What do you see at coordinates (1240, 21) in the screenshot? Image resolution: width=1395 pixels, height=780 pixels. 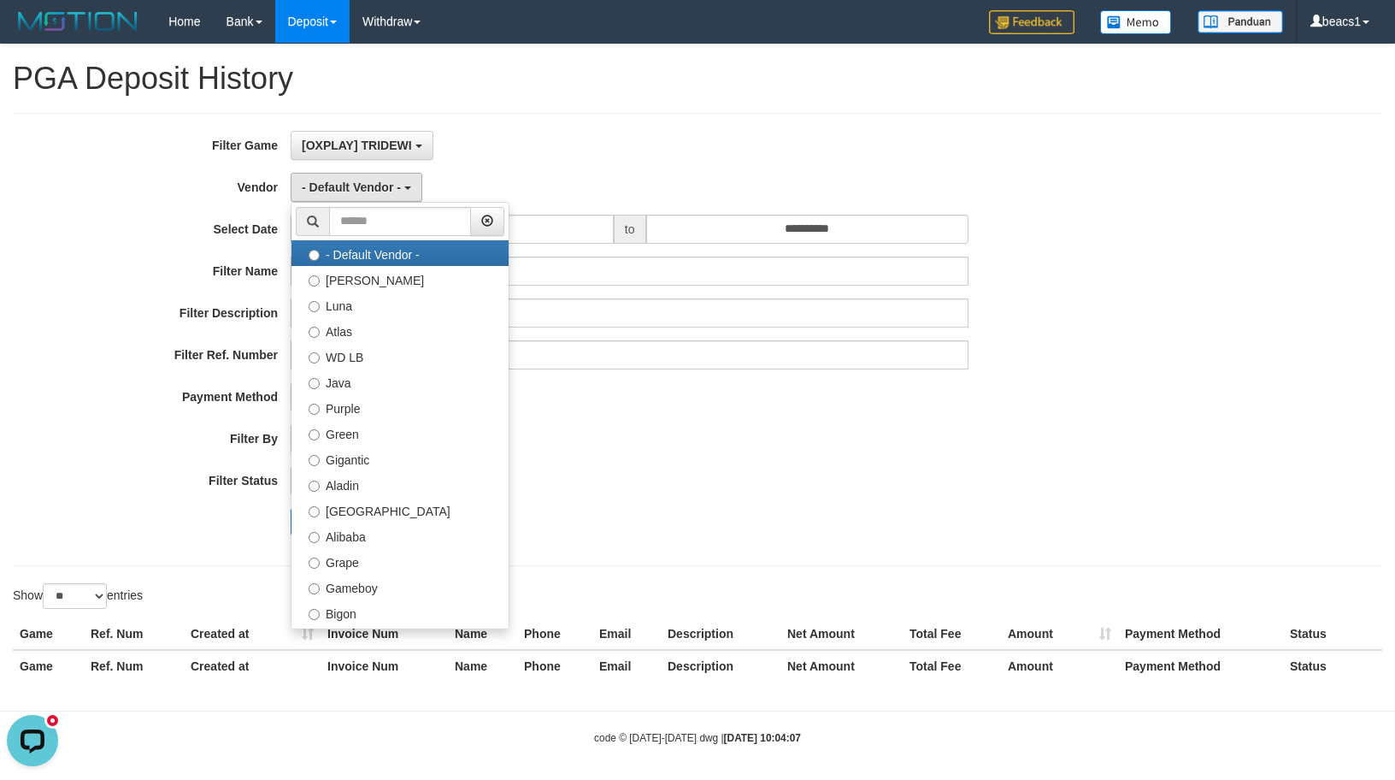 I see `img: panduan.png` at bounding box center [1240, 21].